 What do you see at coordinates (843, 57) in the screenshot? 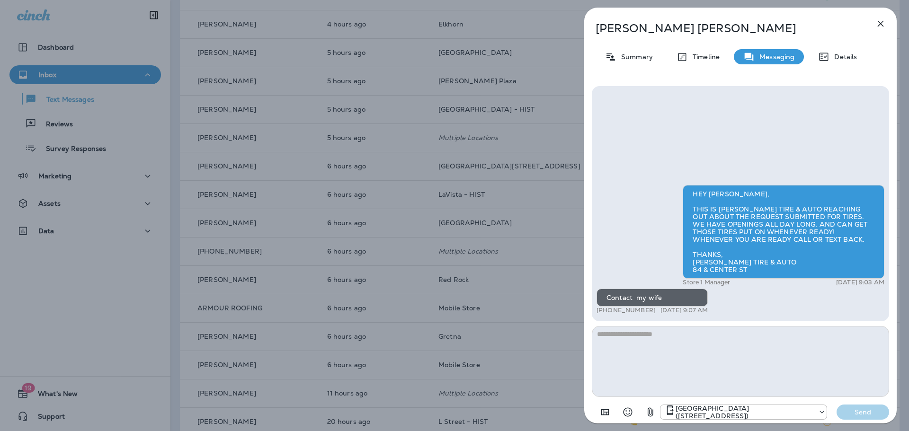
I see `p: Details` at bounding box center [843, 57].